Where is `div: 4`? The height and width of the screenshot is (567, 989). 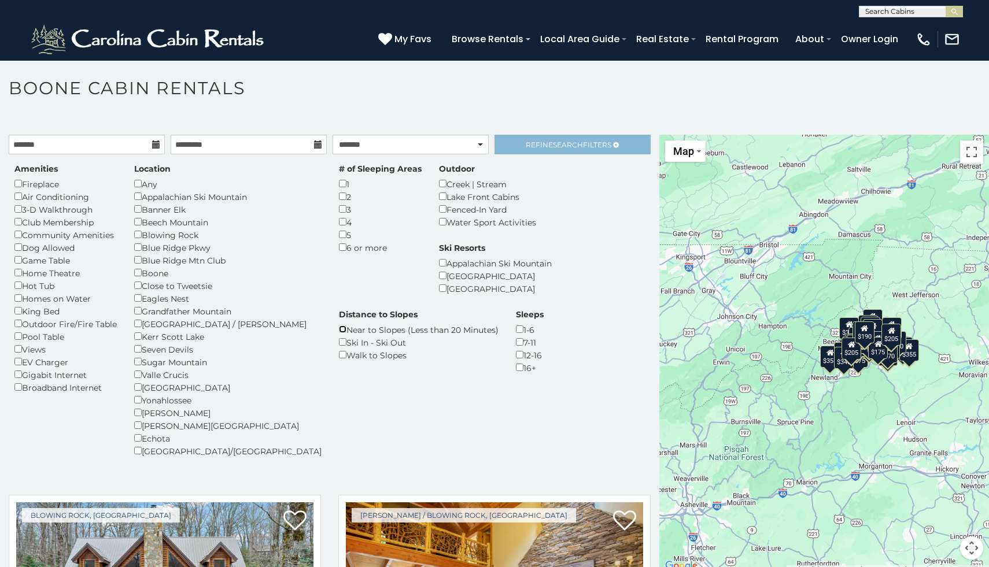 div: 4 is located at coordinates (380, 222).